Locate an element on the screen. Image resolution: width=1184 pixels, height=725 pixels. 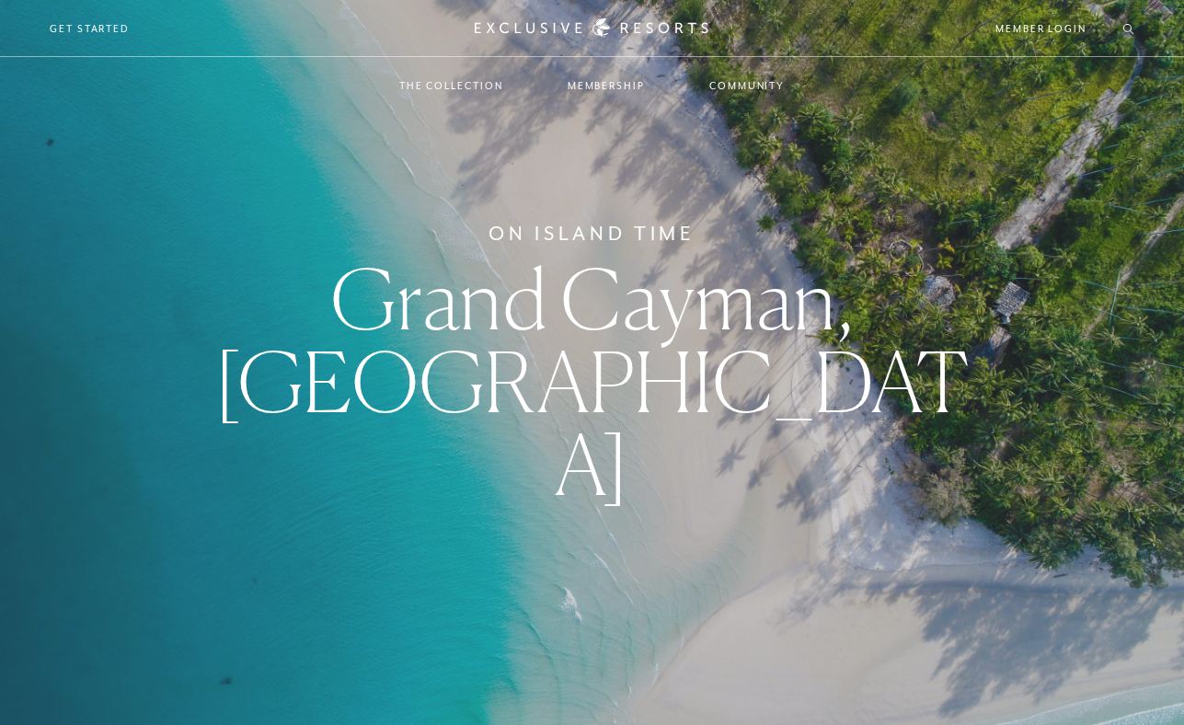
a: Membership is located at coordinates (606, 86).